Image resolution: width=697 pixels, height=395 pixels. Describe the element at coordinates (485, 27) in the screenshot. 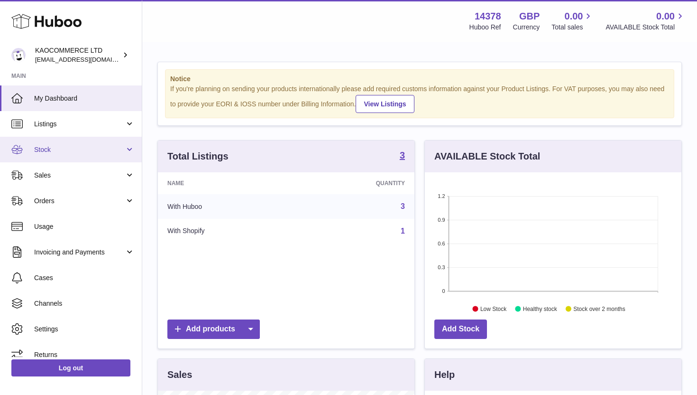

I see `div: Huboo Ref` at that location.